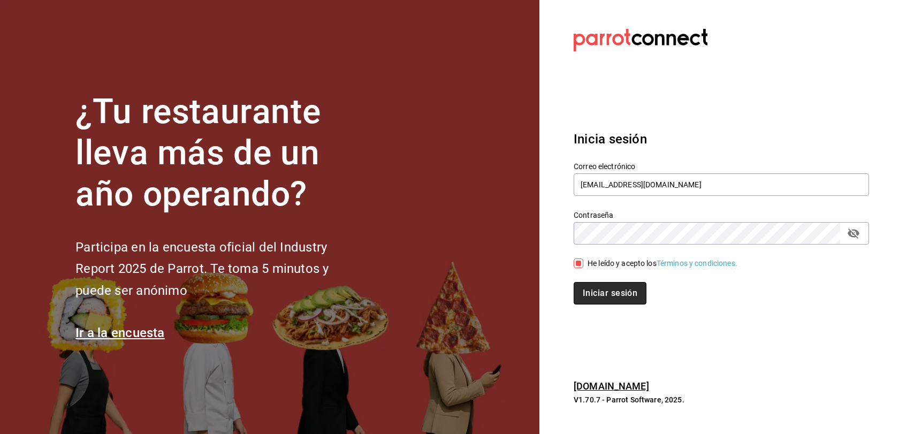 This screenshot has height=434, width=899. What do you see at coordinates (697, 263) in the screenshot?
I see `a: Términos y condiciones.` at bounding box center [697, 263].